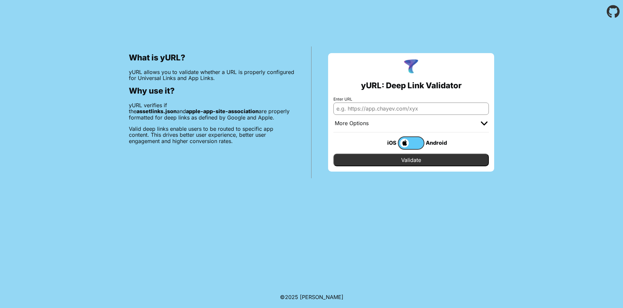 The width and height of the screenshot is (623, 308). What do you see at coordinates (212, 58) in the screenshot?
I see `h2: What is yURL?` at bounding box center [212, 58].